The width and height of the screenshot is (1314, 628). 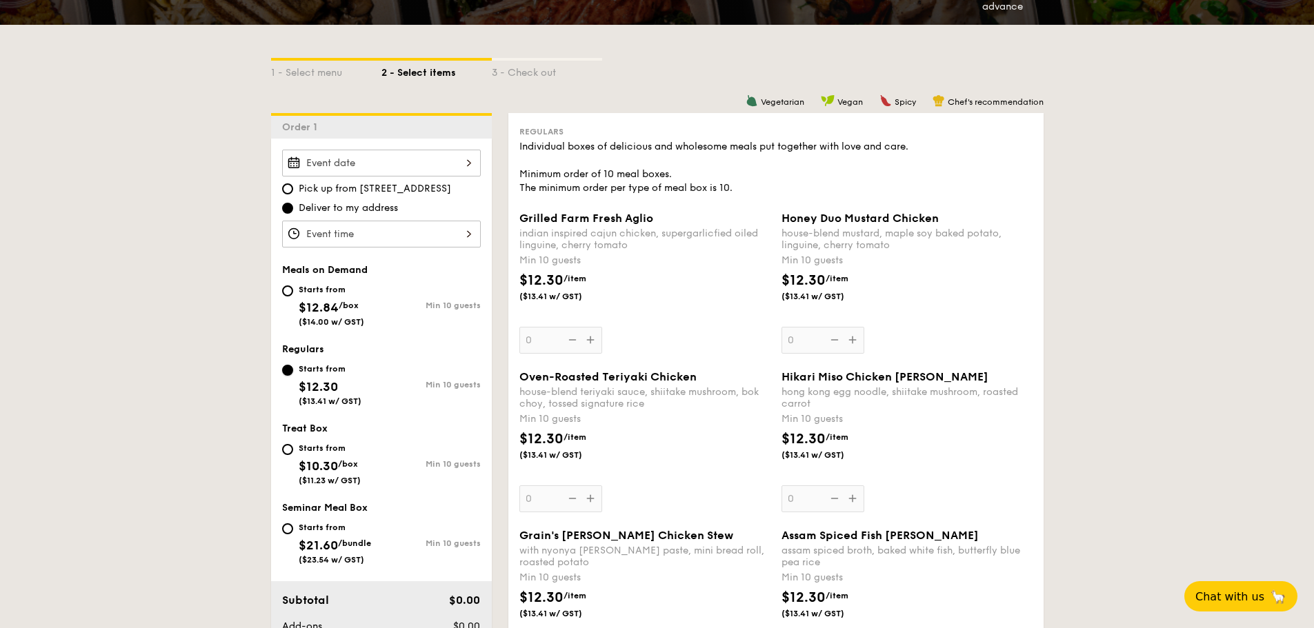 I want to click on div: hong kong egg noodle, shiitake mushroom, roasted carrot, so click(x=907, y=398).